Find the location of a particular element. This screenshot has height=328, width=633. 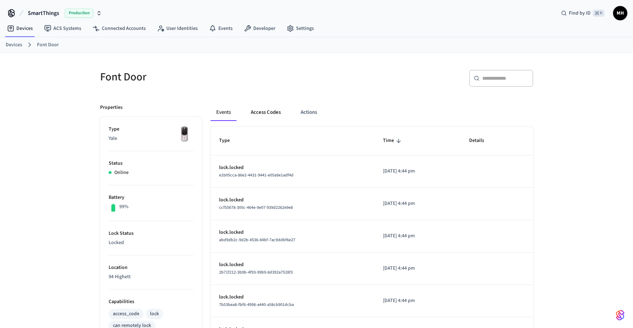

span: 7b53bea8-fbf6-4998-a440-a58cb901dcba is located at coordinates (256, 305).